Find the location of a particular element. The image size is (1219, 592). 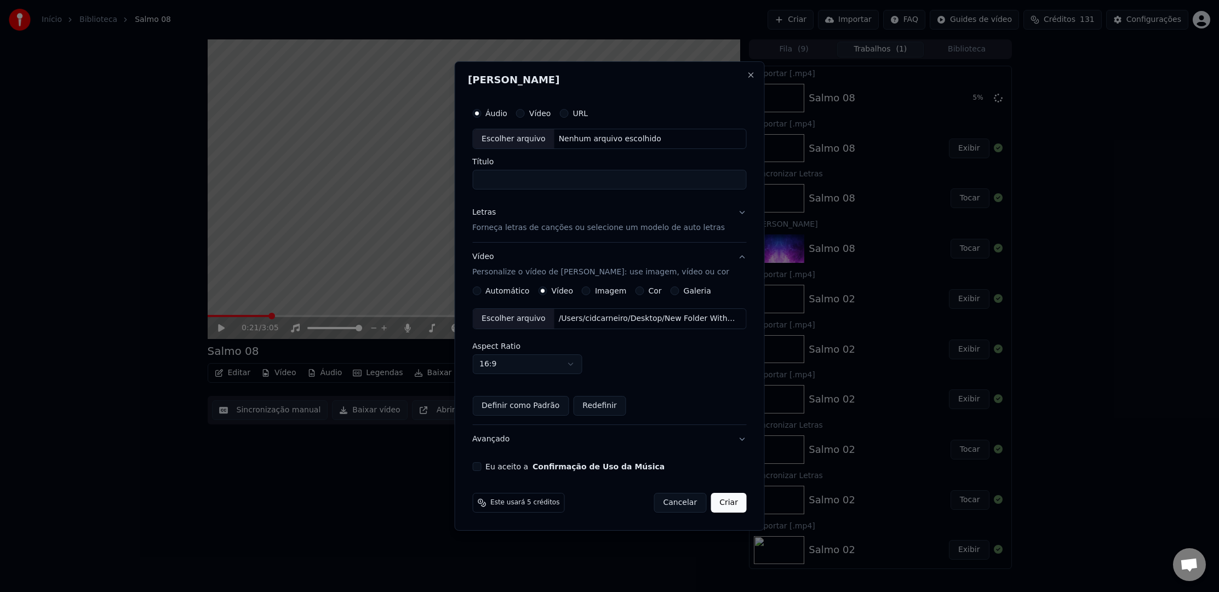

button: Eu aceito a is located at coordinates (598, 467).